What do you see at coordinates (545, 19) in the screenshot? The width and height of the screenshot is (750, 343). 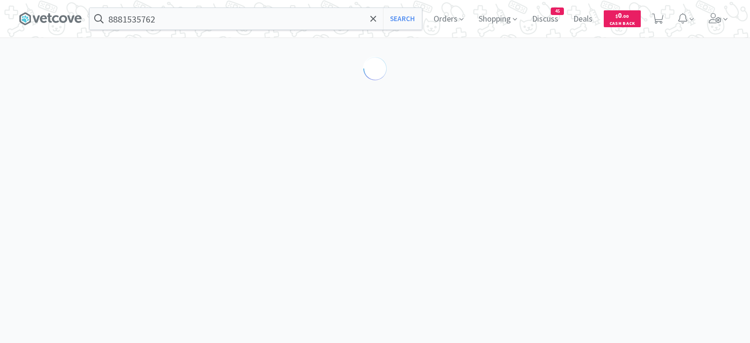 I see `a: Discuss45` at bounding box center [545, 19].